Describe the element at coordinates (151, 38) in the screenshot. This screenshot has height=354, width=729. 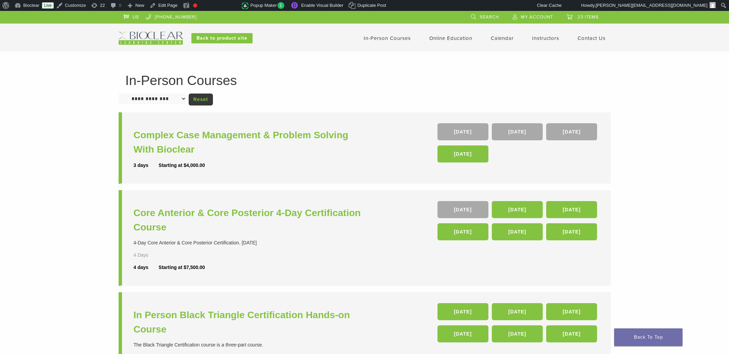
I see `img: Bioclear` at that location.